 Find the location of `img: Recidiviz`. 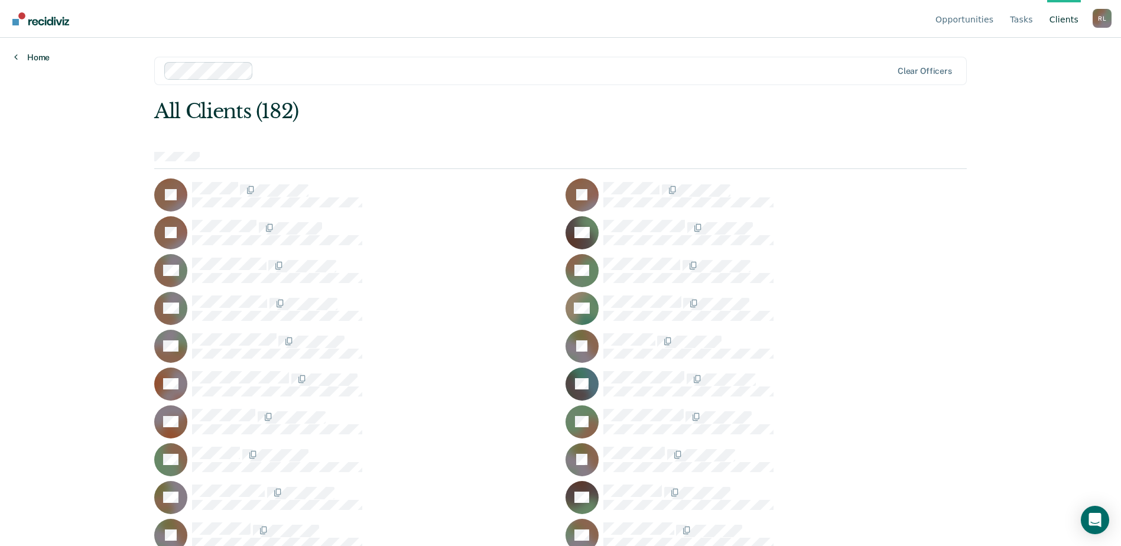

img: Recidiviz is located at coordinates (41, 19).